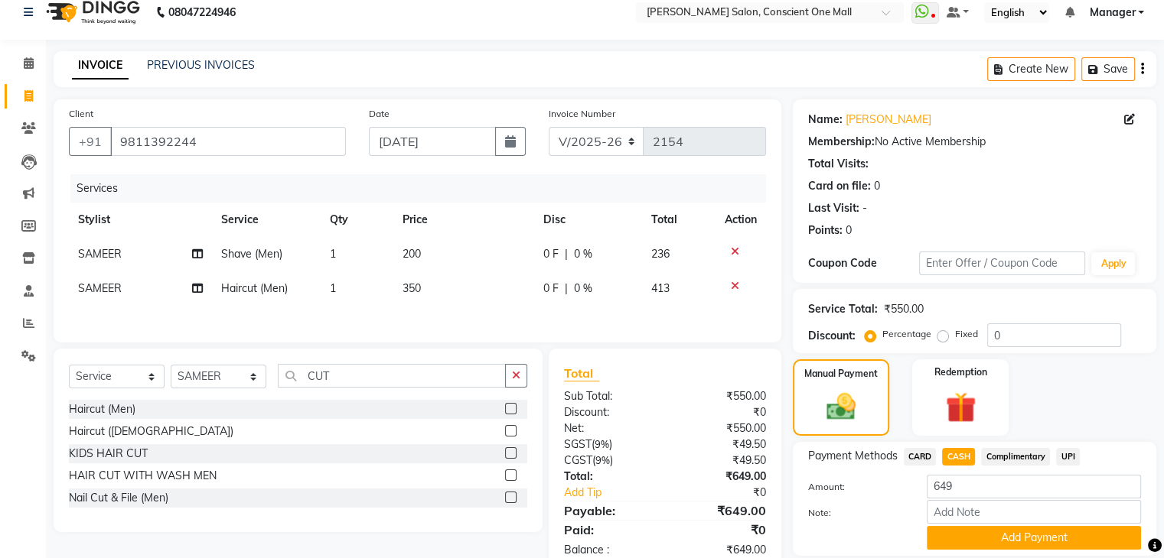  I want to click on a: INVOICE, so click(100, 66).